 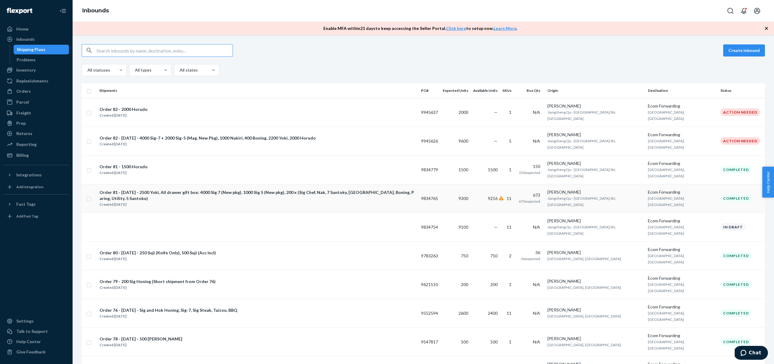 I want to click on div: Inbounds, so click(x=25, y=39).